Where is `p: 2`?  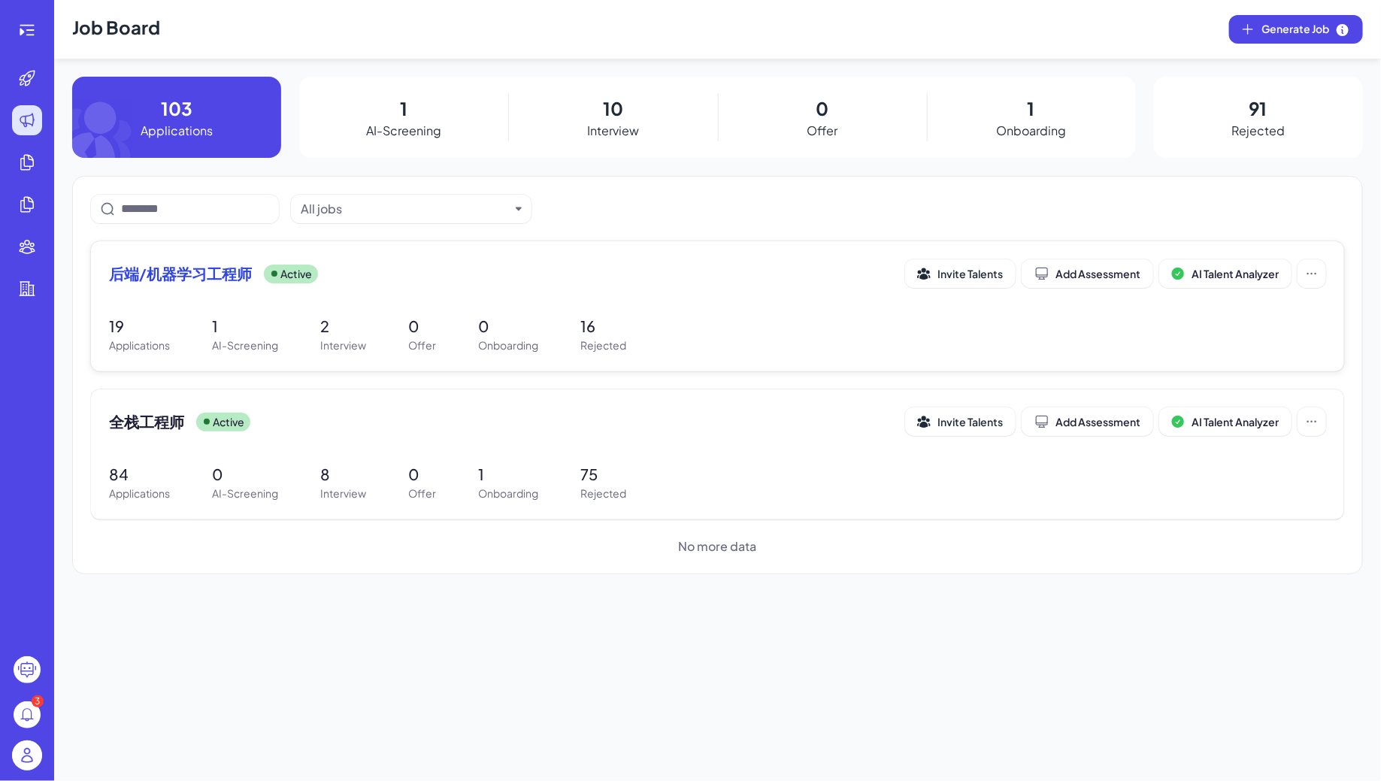 p: 2 is located at coordinates (343, 326).